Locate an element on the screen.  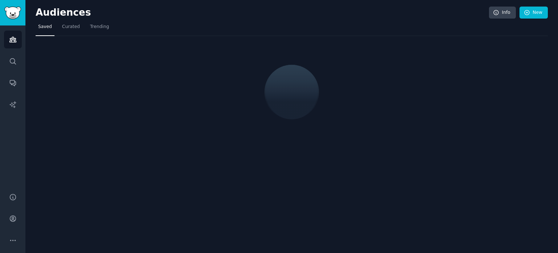
h2: Audiences is located at coordinates (263, 13).